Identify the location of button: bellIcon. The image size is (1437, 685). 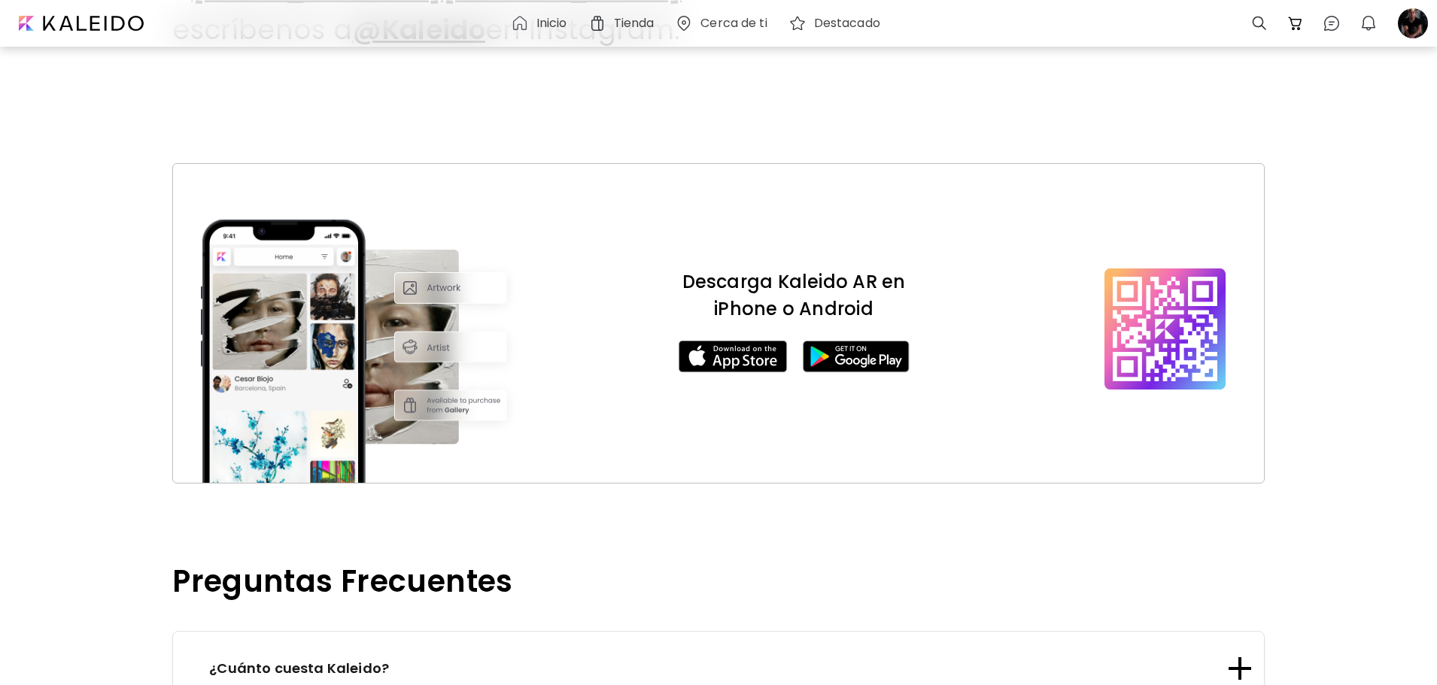
(1369, 23).